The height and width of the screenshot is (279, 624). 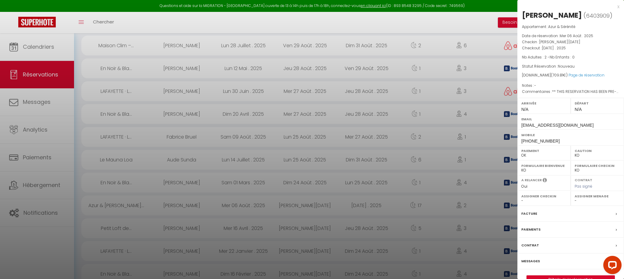 What do you see at coordinates (597, 196) in the screenshot?
I see `label: Assigner Menage` at bounding box center [597, 196].